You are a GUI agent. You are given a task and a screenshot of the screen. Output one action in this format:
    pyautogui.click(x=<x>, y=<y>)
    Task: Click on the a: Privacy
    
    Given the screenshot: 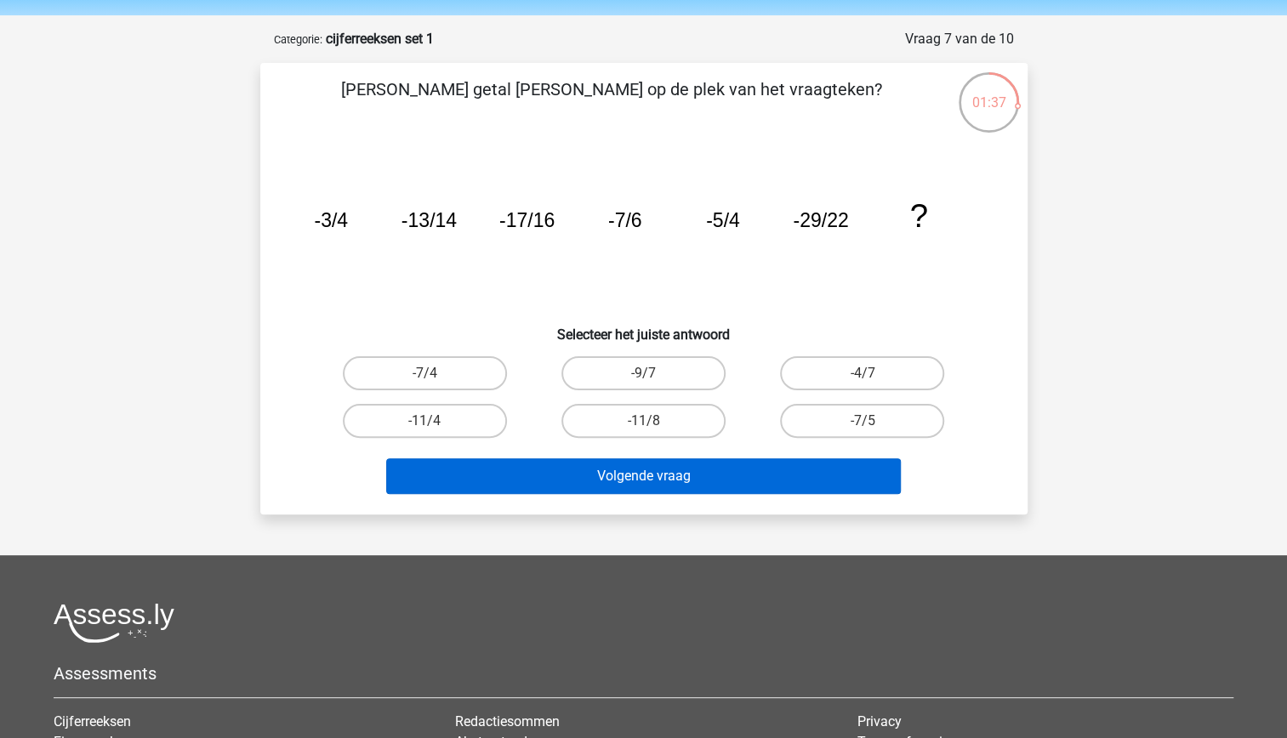 What is the action you would take?
    pyautogui.click(x=879, y=721)
    